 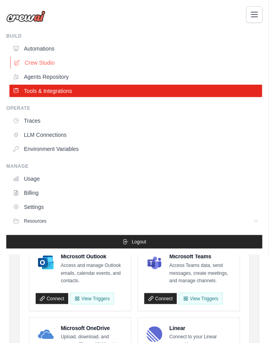 I want to click on a: Traces, so click(x=136, y=121).